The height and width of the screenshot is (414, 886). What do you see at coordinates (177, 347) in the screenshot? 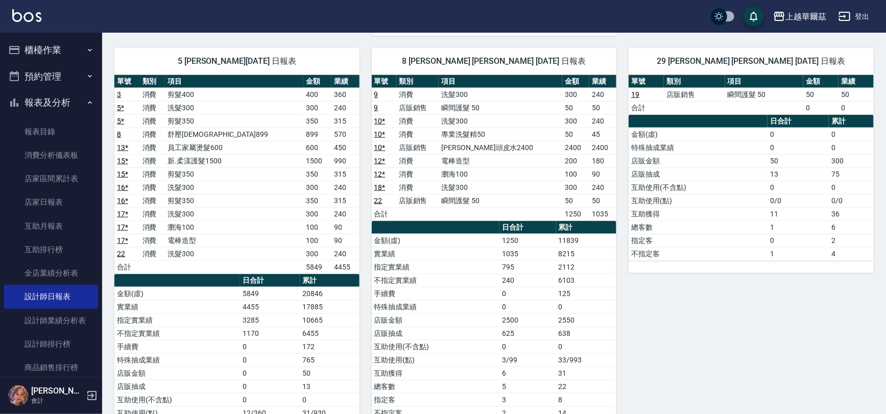
I see `td: 手續費` at bounding box center [177, 347].